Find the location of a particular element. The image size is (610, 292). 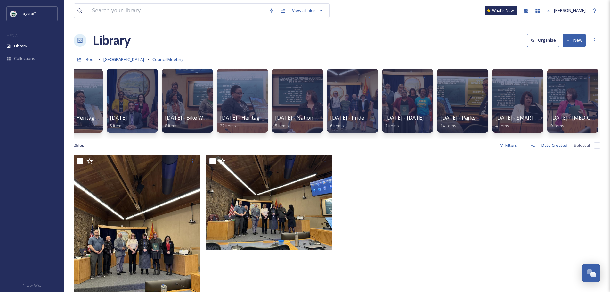

a: Organise is located at coordinates (545, 40).